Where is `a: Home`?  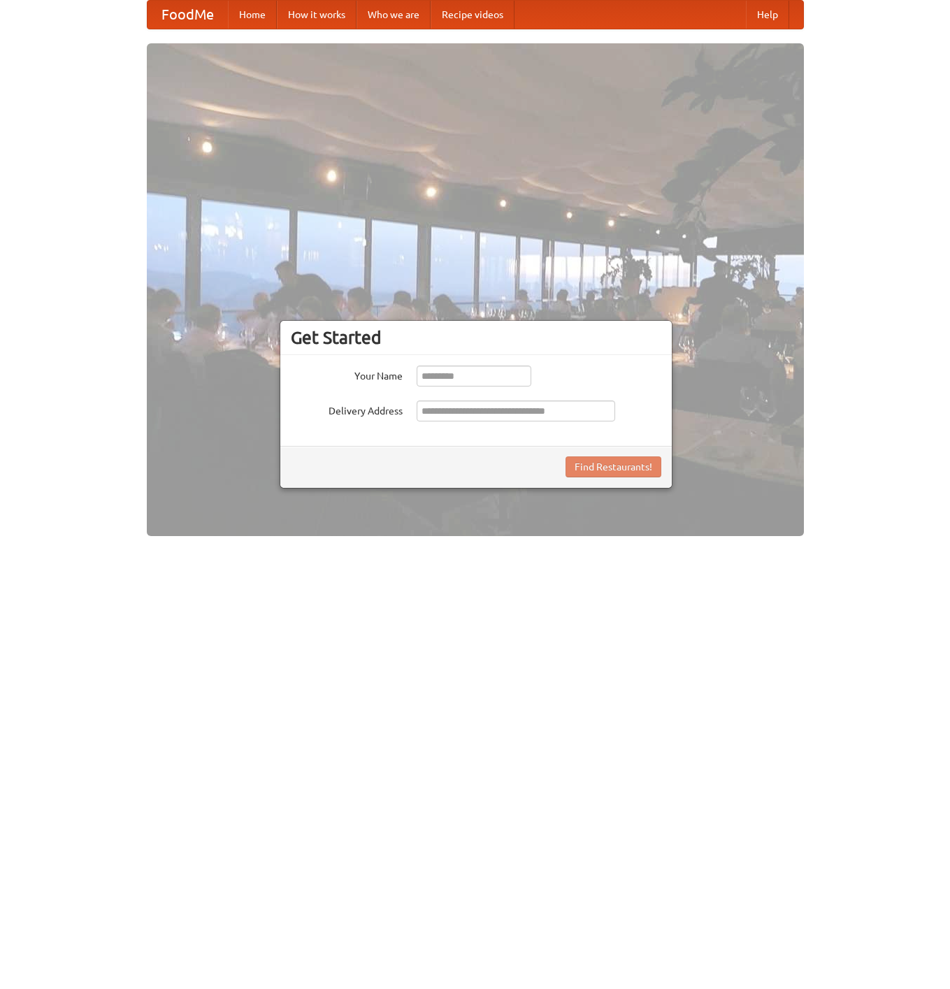 a: Home is located at coordinates (252, 15).